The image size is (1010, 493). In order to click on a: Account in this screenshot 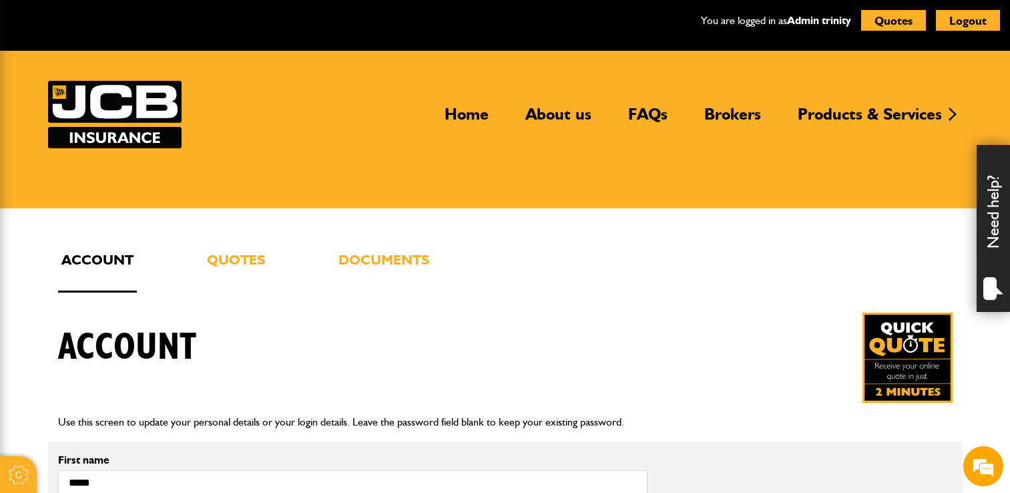, I will do `click(97, 270)`.